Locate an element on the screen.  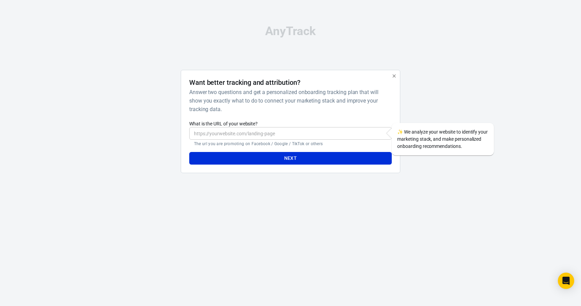
div: Open Intercom Messenger is located at coordinates (566, 281).